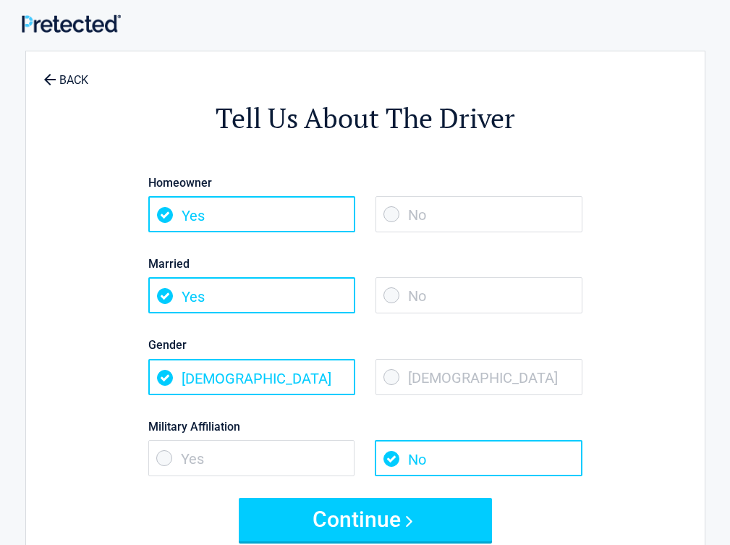 This screenshot has height=545, width=730. Describe the element at coordinates (365, 520) in the screenshot. I see `button: Continue` at that location.